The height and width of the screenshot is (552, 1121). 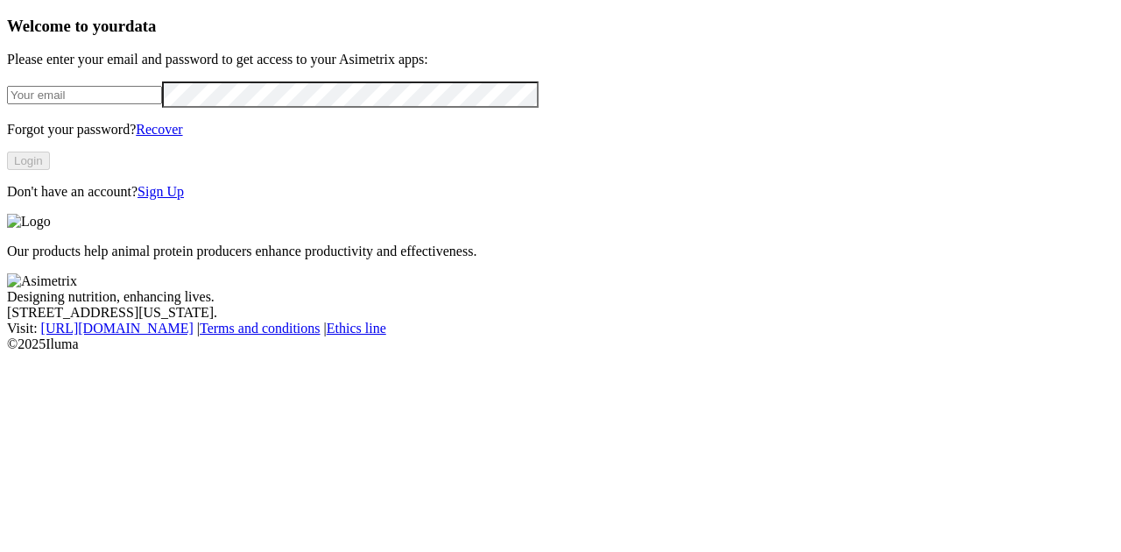 What do you see at coordinates (356, 327) in the screenshot?
I see `a: Ethics line` at bounding box center [356, 327].